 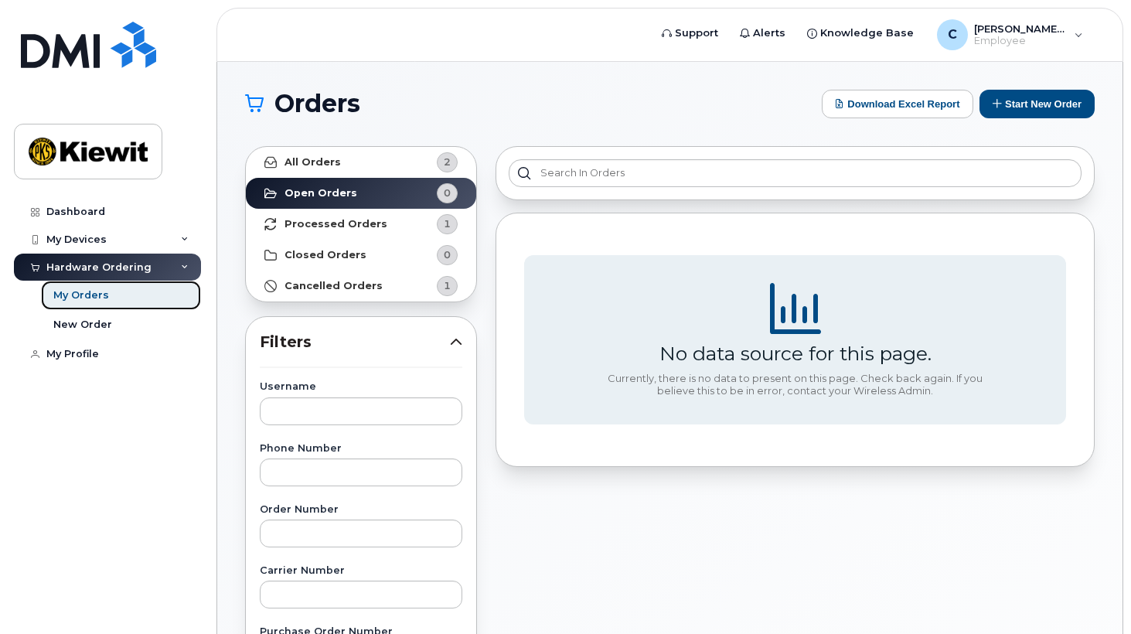 I want to click on a: Cancelled Orders1, so click(x=361, y=286).